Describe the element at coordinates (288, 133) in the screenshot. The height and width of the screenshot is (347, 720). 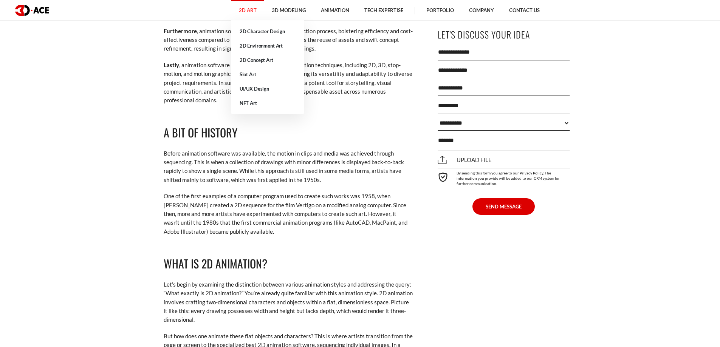
I see `h2: A Bit of History` at that location.